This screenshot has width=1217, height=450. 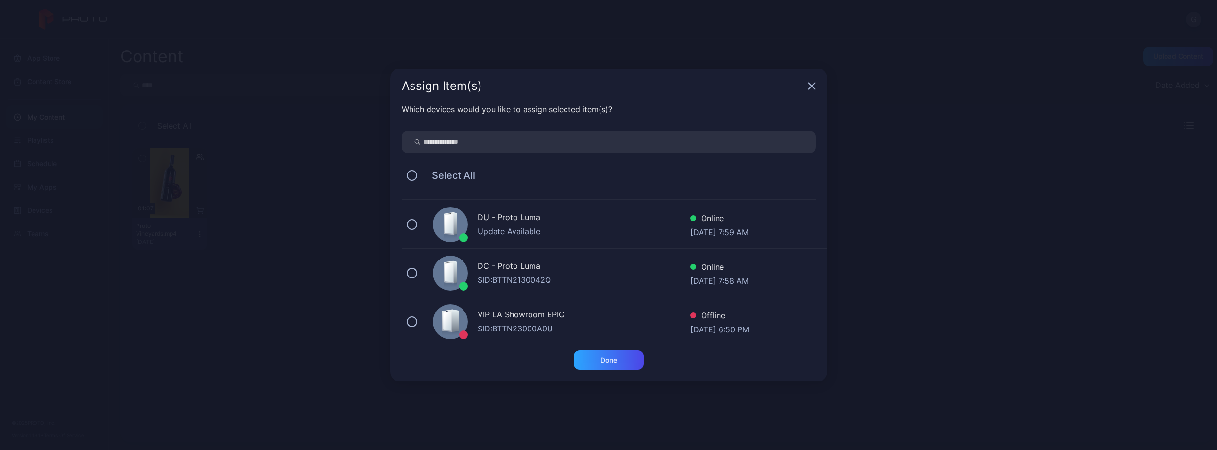 What do you see at coordinates (584, 231) in the screenshot?
I see `div: Update Available` at bounding box center [584, 231].